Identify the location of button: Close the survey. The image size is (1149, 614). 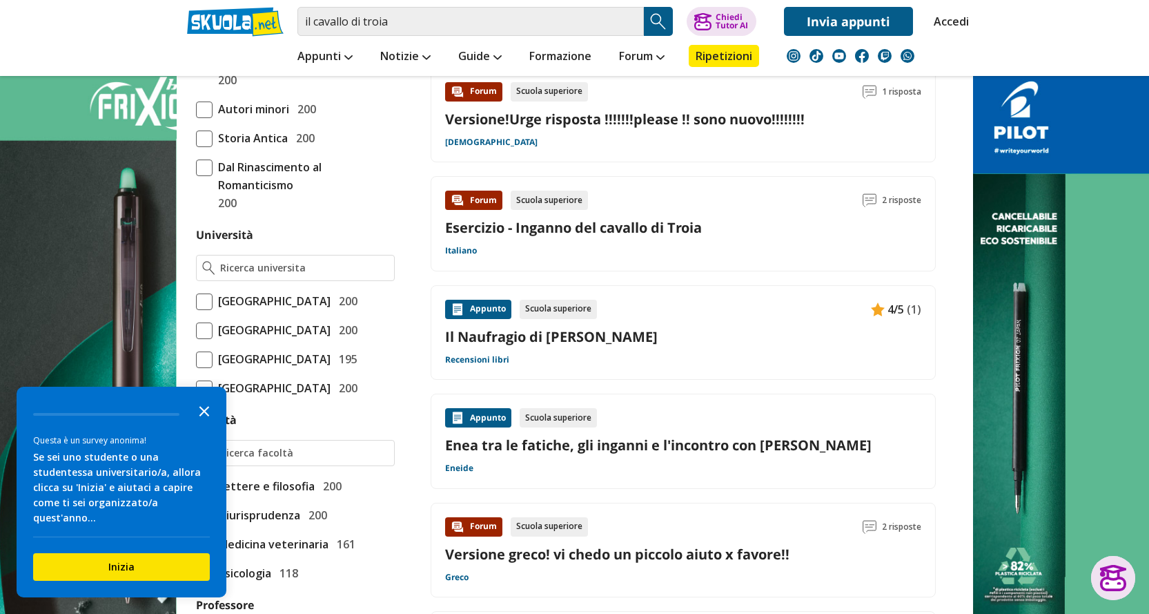
(204, 410).